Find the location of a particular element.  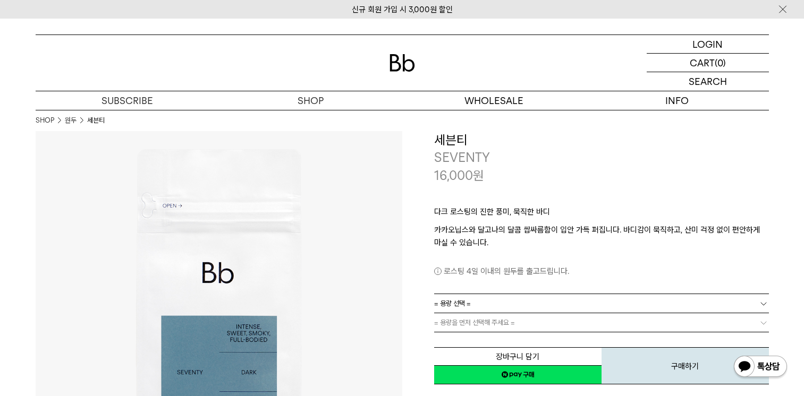

p: SEARCH is located at coordinates (708, 81).